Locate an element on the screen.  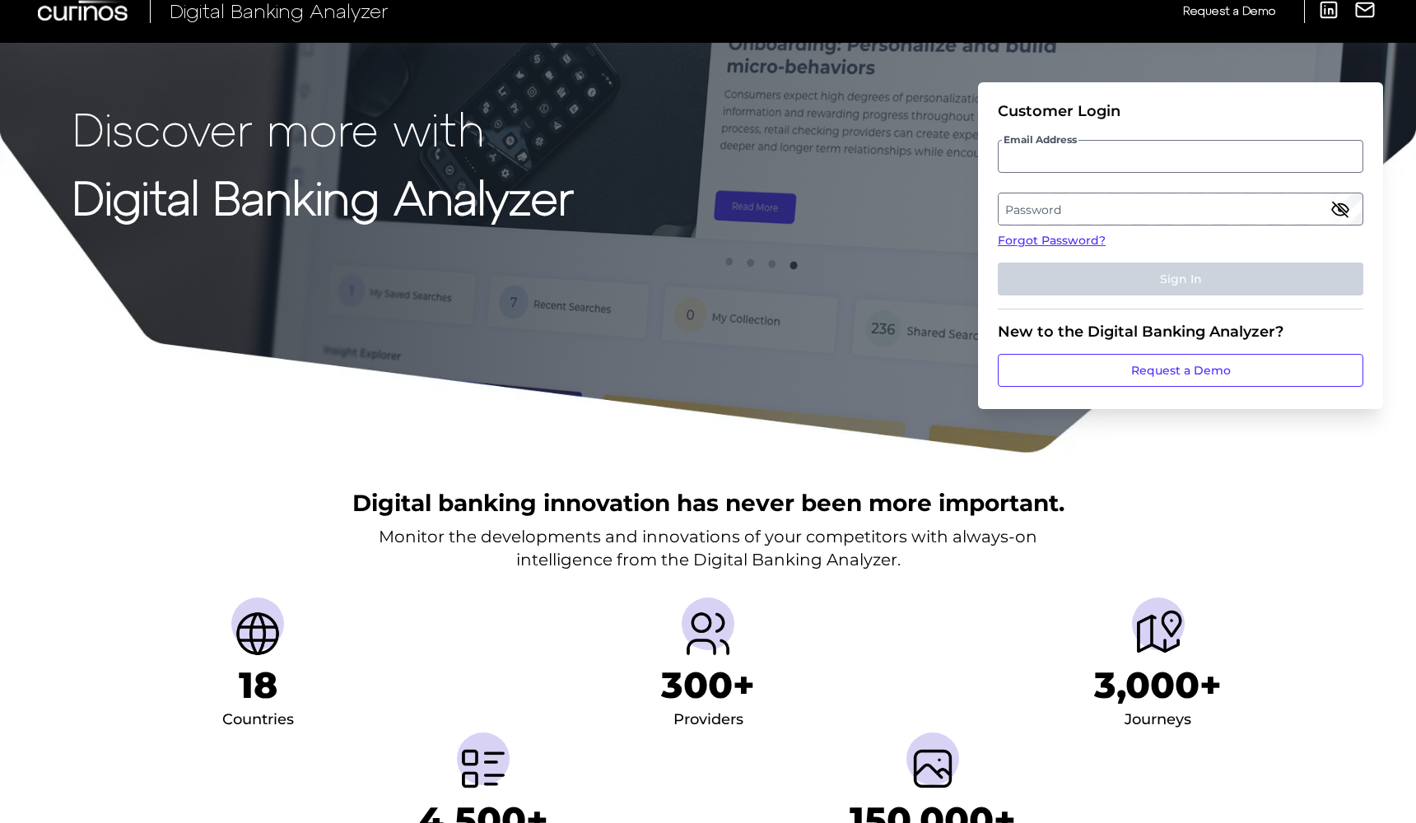
div: Customer Login is located at coordinates (1181, 111).